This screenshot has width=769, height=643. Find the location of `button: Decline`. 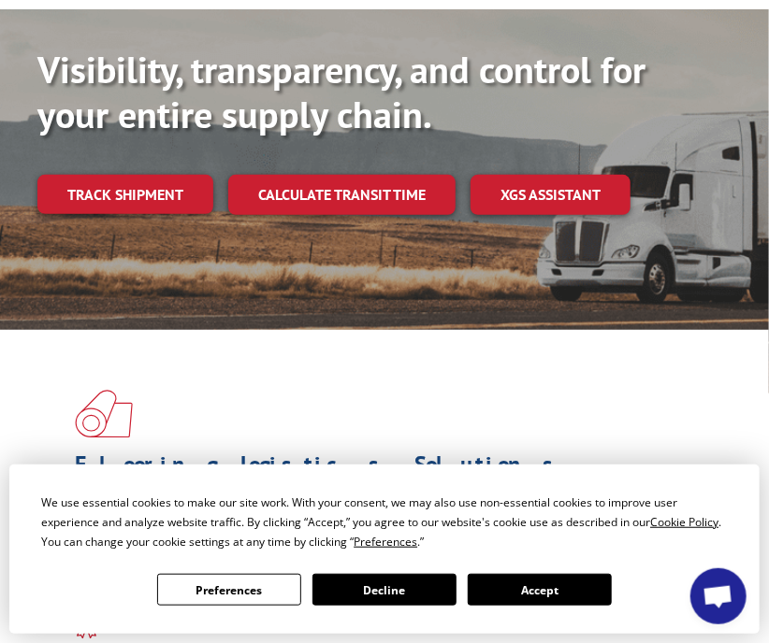

button: Decline is located at coordinates (384, 590).